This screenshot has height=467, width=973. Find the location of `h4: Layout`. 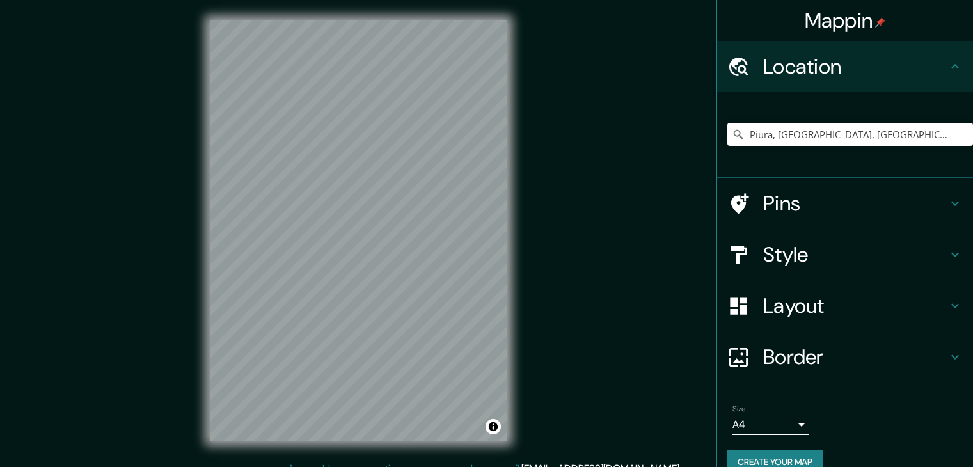

h4: Layout is located at coordinates (856, 306).